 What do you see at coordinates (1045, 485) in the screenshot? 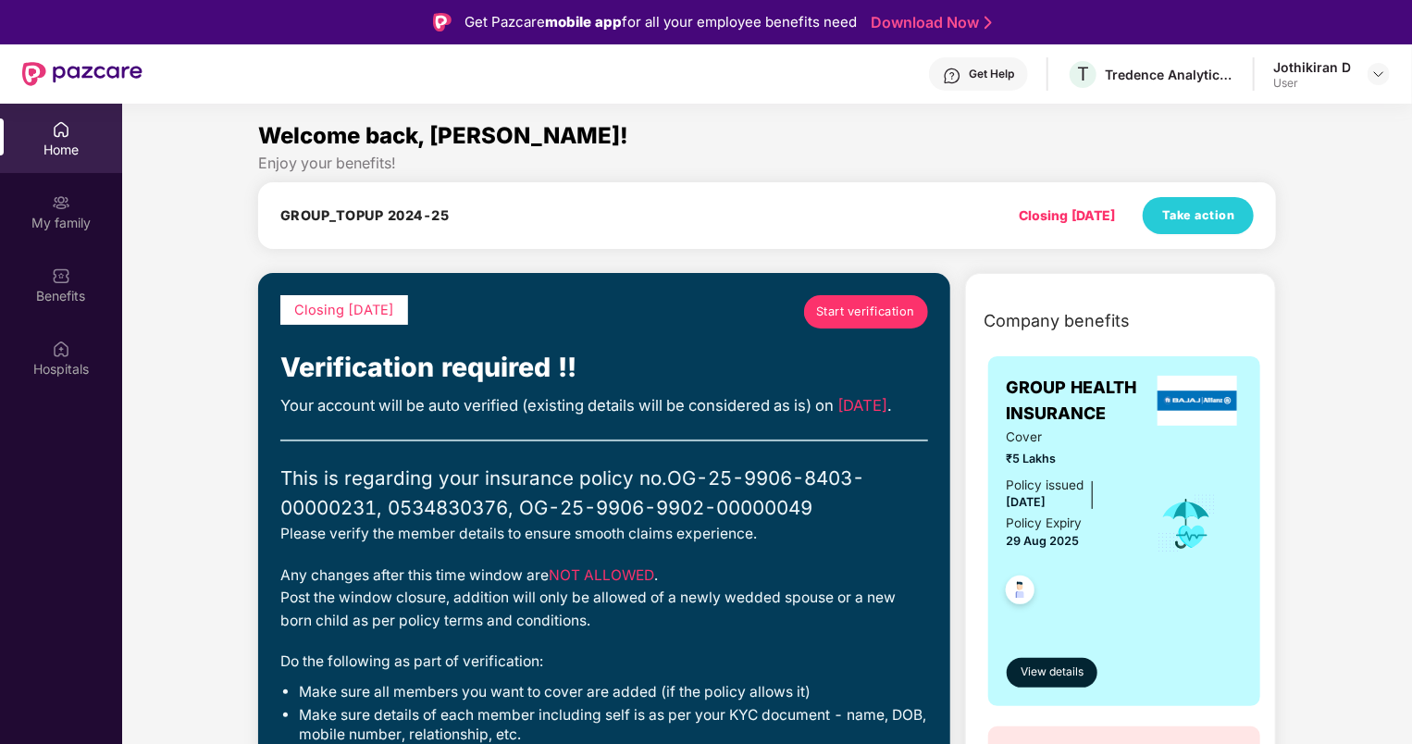
I see `div: Policy issued` at bounding box center [1045, 485].